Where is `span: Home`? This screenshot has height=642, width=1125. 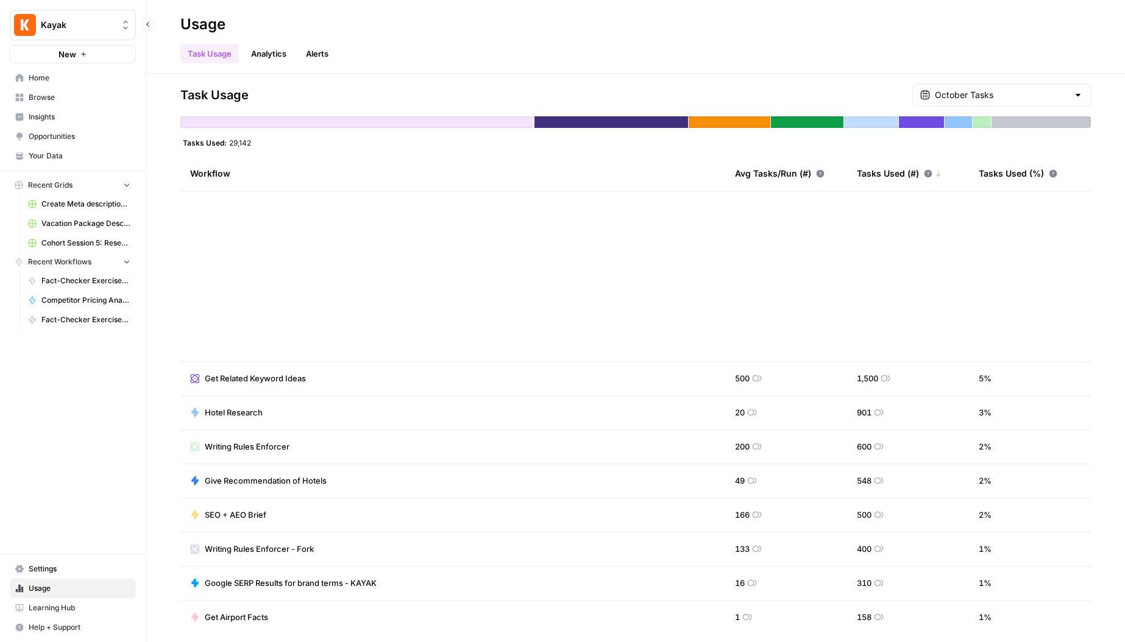
span: Home is located at coordinates (79, 78).